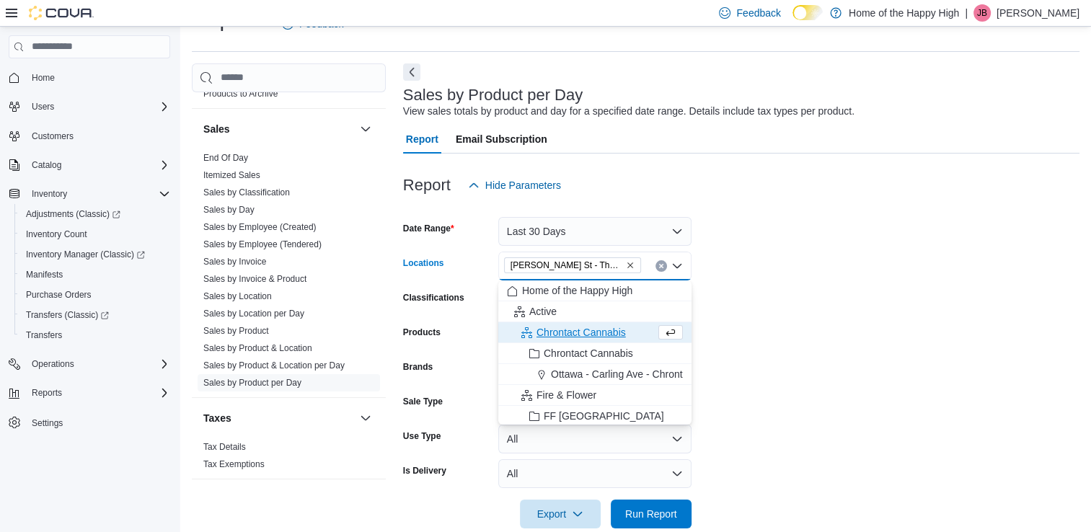 Image resolution: width=1091 pixels, height=532 pixels. I want to click on span: Sales by Location per Day, so click(254, 314).